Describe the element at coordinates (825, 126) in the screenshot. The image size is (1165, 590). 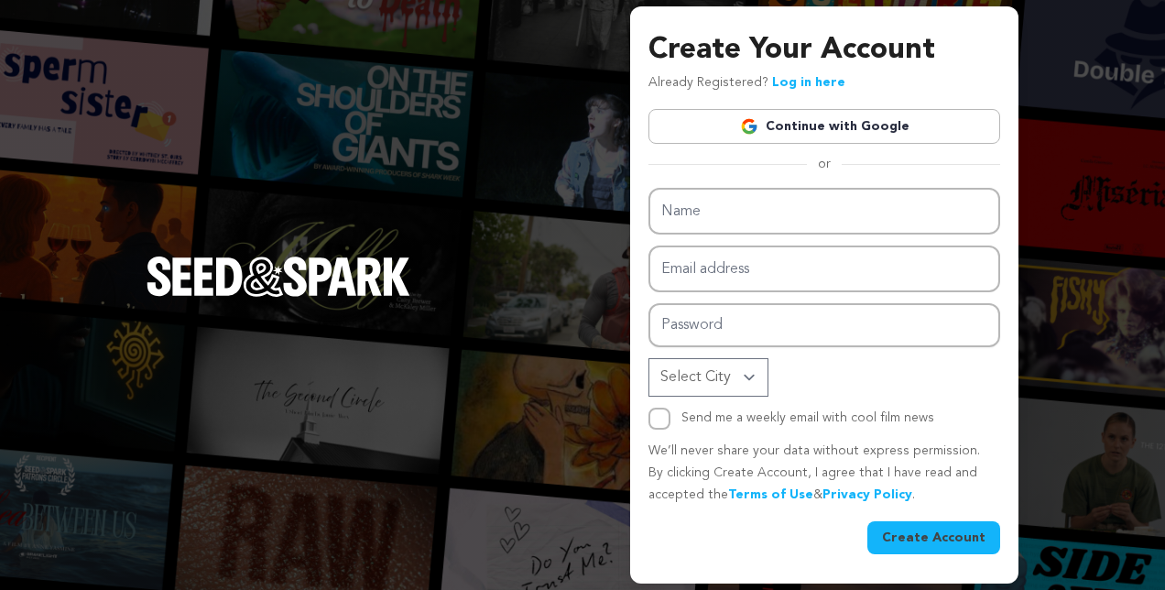
I see `a: Continue with Google` at that location.